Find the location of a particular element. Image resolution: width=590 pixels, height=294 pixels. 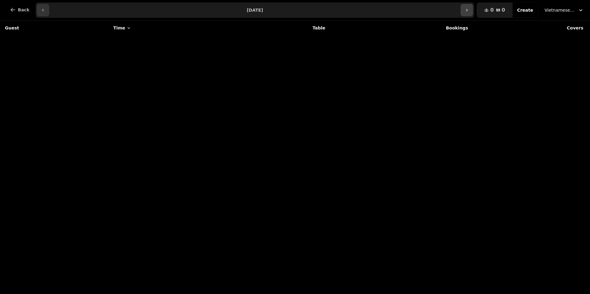

button: Back is located at coordinates (20, 10).